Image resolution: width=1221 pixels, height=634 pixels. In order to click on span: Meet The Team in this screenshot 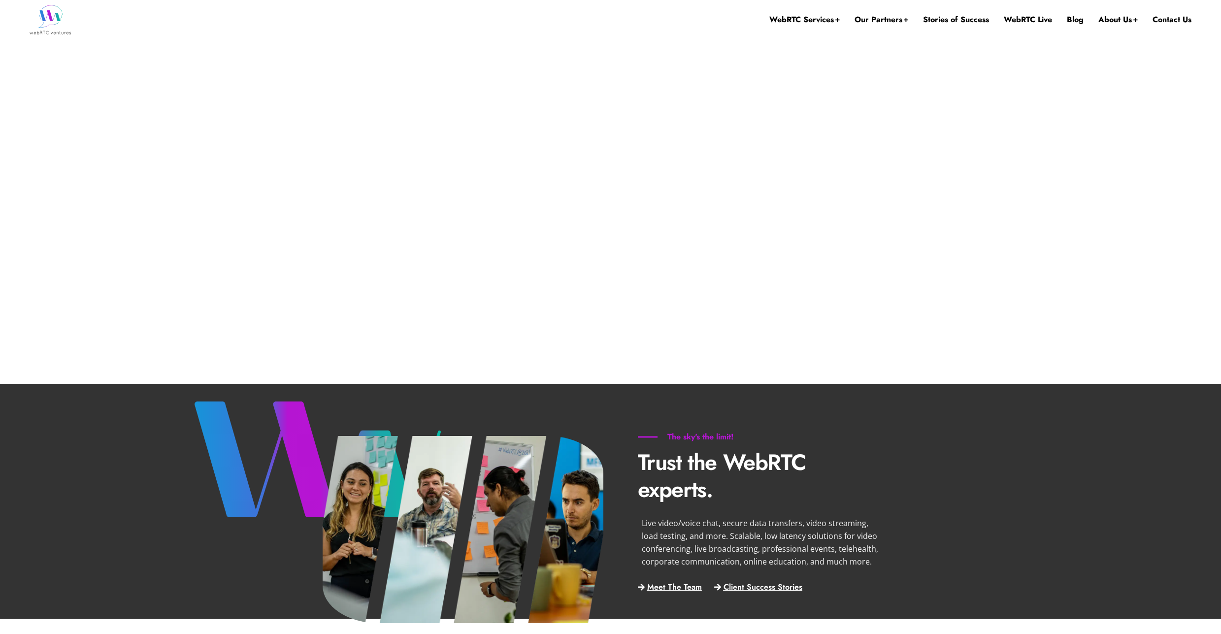, I will do `click(674, 587)`.